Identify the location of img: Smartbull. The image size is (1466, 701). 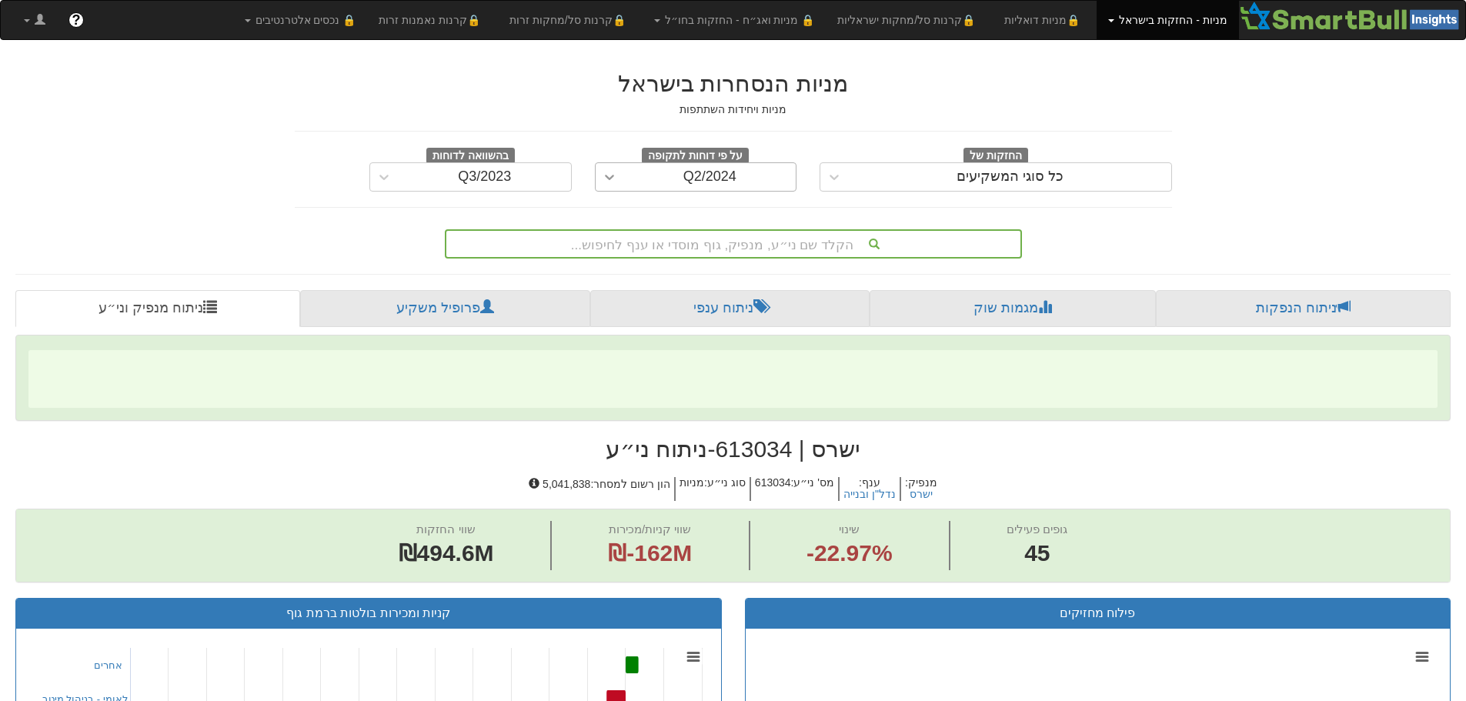
(1353, 16).